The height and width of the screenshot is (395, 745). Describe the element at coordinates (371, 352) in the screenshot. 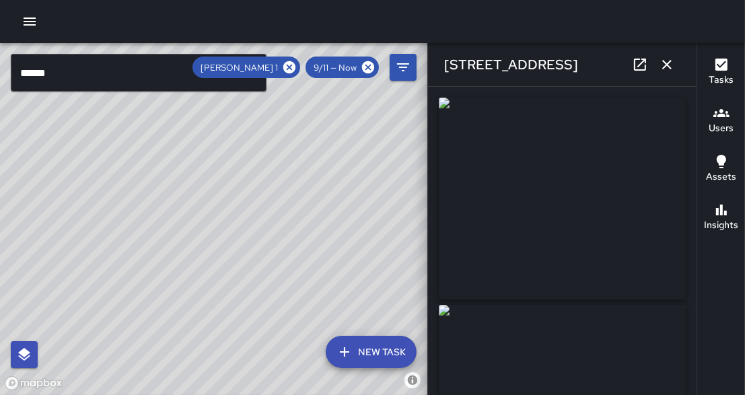

I see `button: New Task` at that location.